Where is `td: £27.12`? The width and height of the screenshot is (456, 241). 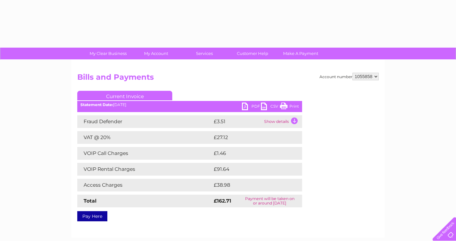
td: £27.12 is located at coordinates (250, 137).